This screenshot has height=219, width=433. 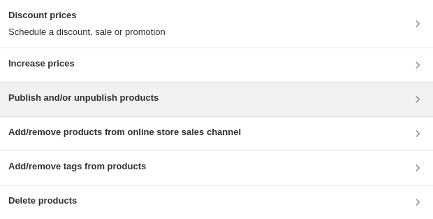 I want to click on p: Schedule a discount, sale or promotion, so click(x=87, y=32).